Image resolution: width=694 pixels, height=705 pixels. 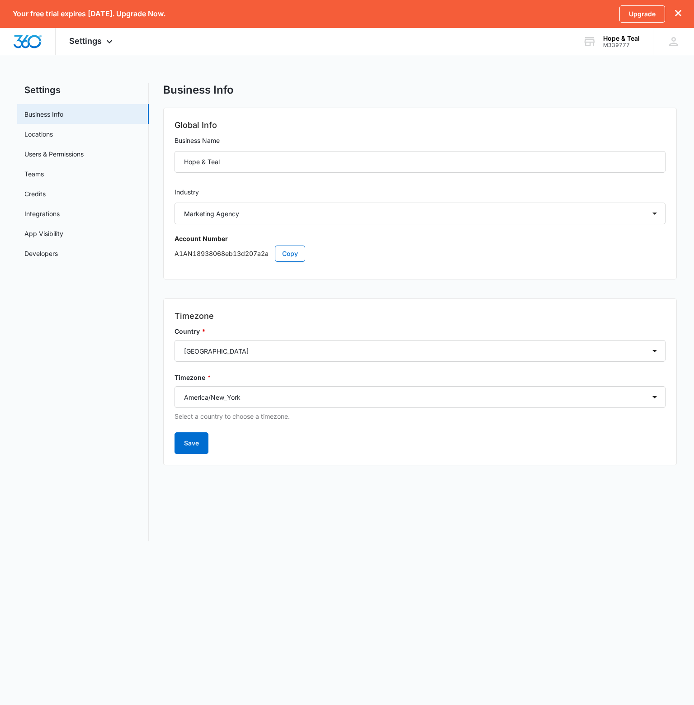 I want to click on h2: Global Info, so click(x=419, y=125).